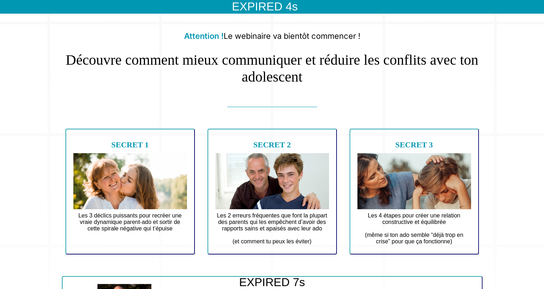  What do you see at coordinates (272, 36) in the screenshot?
I see `h2: Le webinaire va bientôt commencer !` at bounding box center [272, 36].